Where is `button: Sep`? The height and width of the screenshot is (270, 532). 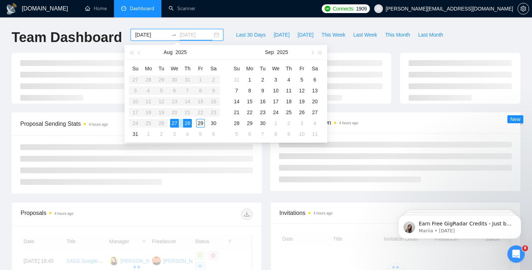 button: Sep is located at coordinates (269, 52).